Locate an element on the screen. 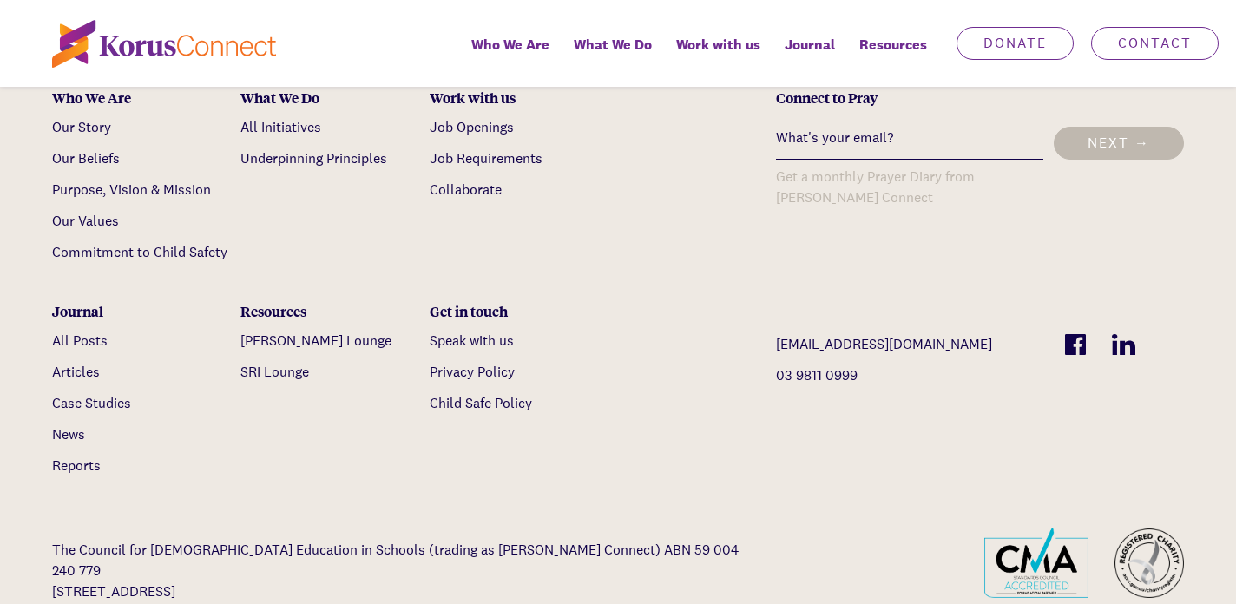  div: Journal is located at coordinates (140, 311).